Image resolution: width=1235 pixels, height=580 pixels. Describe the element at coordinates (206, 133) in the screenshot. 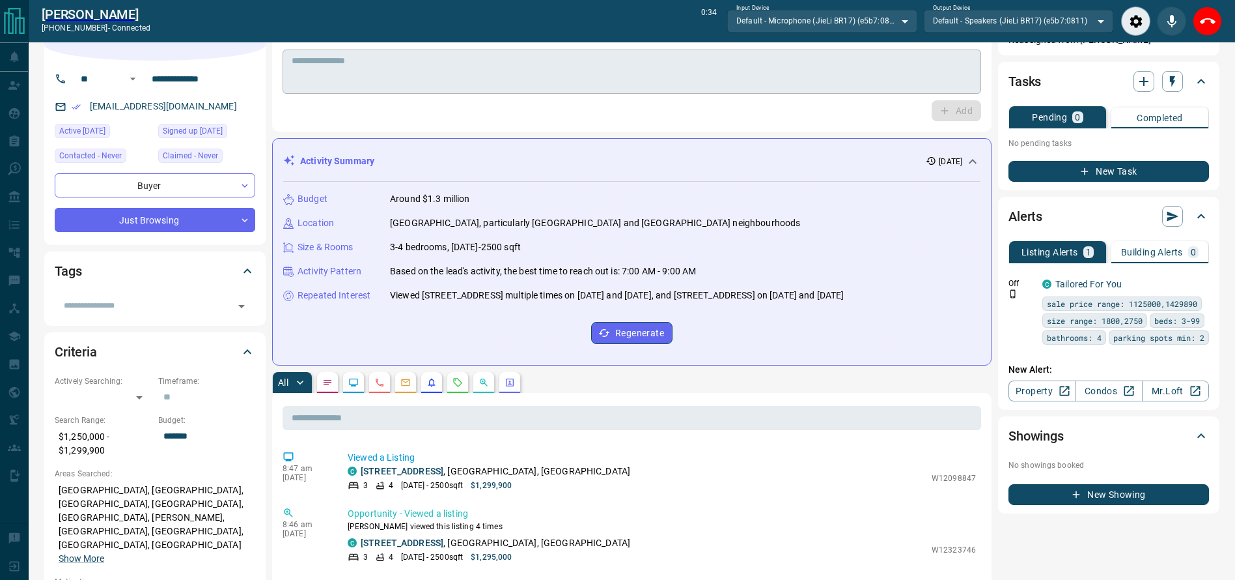

I see `div: Fri Mar 25 2016` at that location.